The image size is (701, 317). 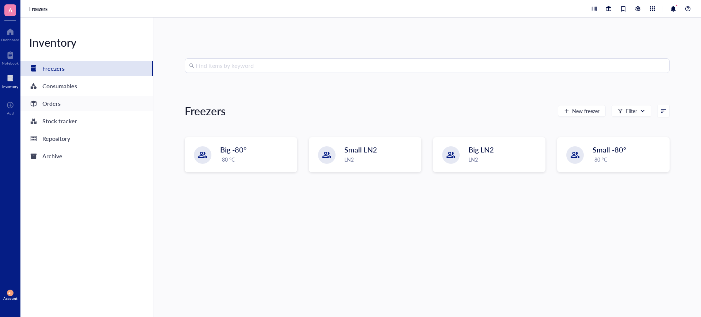 I want to click on span: Big LN2, so click(x=481, y=150).